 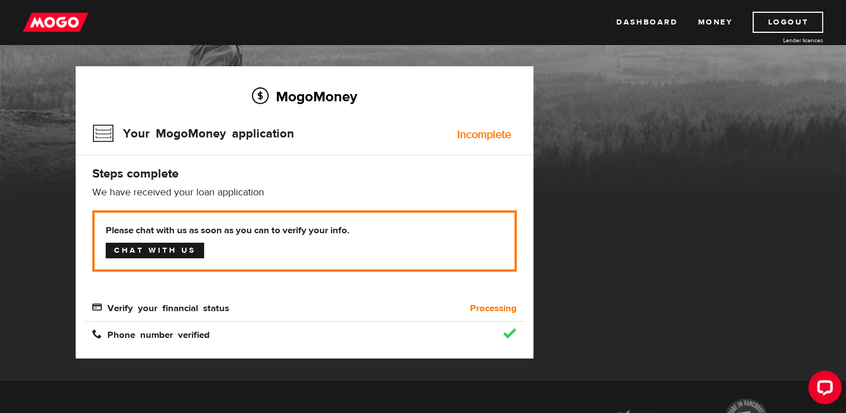 I want to click on a: Dashboard, so click(x=647, y=22).